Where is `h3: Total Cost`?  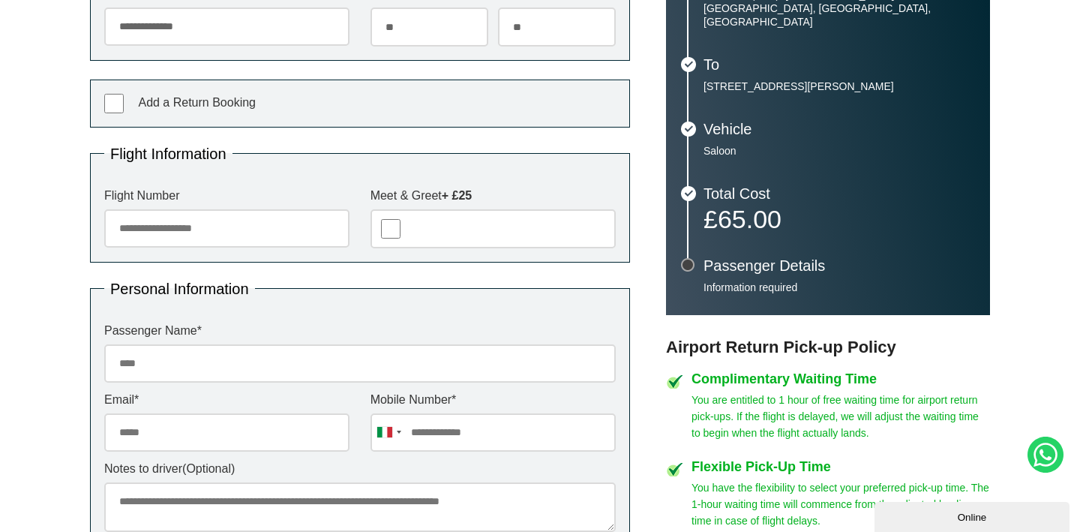 h3: Total Cost is located at coordinates (839, 194).